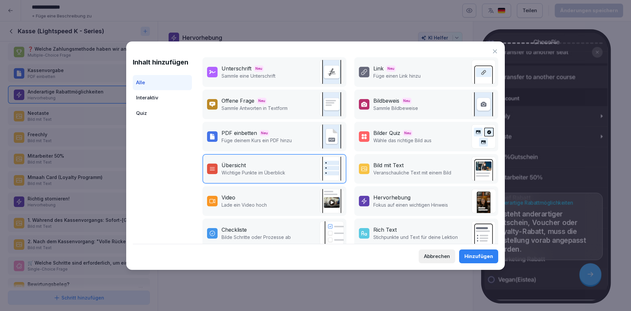 This screenshot has height=311, width=631. I want to click on div: Übersicht, so click(234, 165).